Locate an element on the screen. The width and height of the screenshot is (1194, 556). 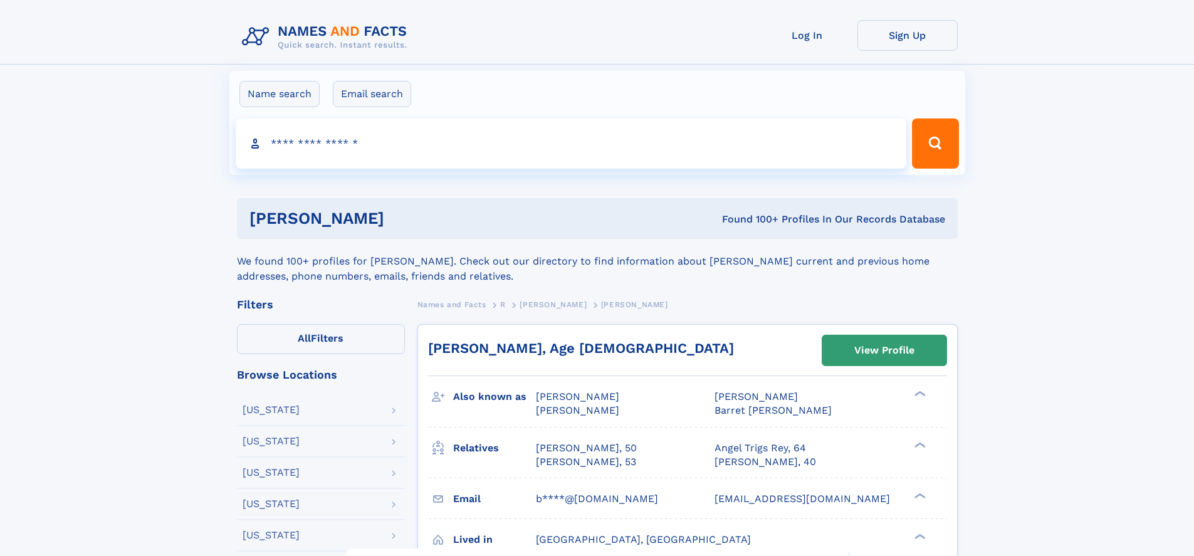
div: View Profile is located at coordinates (884, 350).